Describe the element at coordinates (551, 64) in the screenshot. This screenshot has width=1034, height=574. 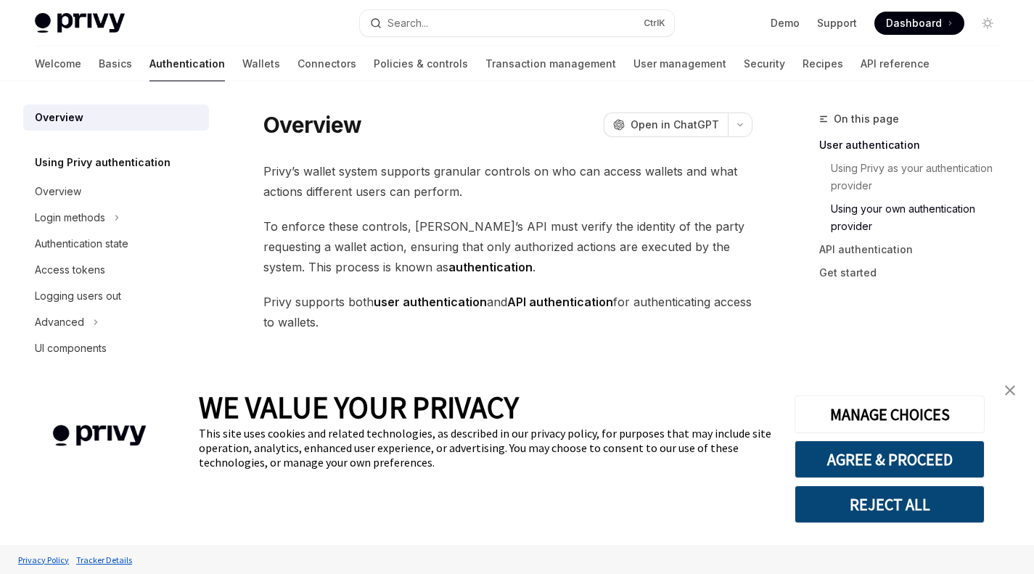
I see `a: Transaction management` at that location.